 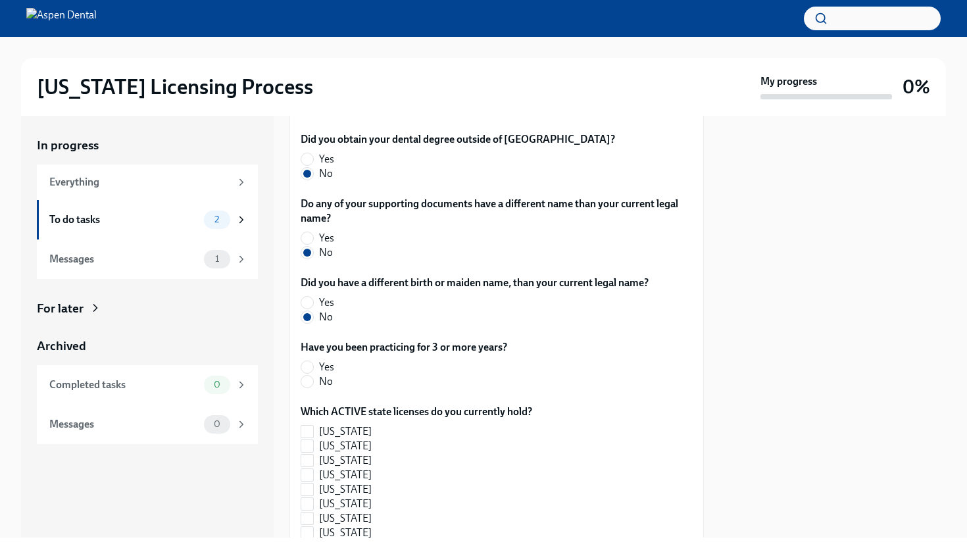 I want to click on div: Archived, so click(x=147, y=346).